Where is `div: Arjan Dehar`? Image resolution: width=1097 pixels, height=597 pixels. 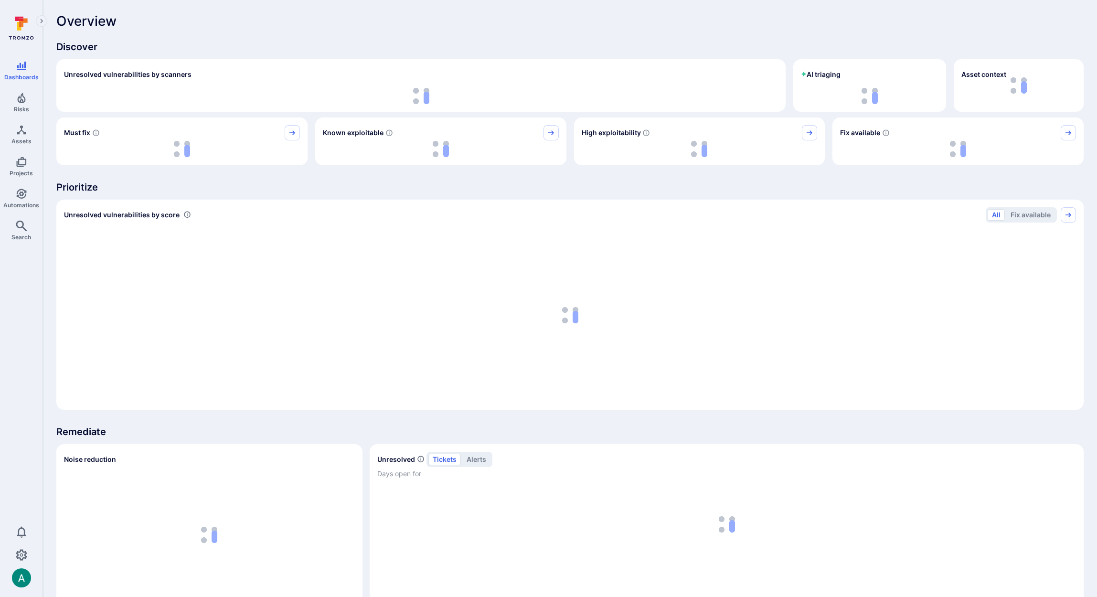 div: Arjan Dehar is located at coordinates (21, 578).